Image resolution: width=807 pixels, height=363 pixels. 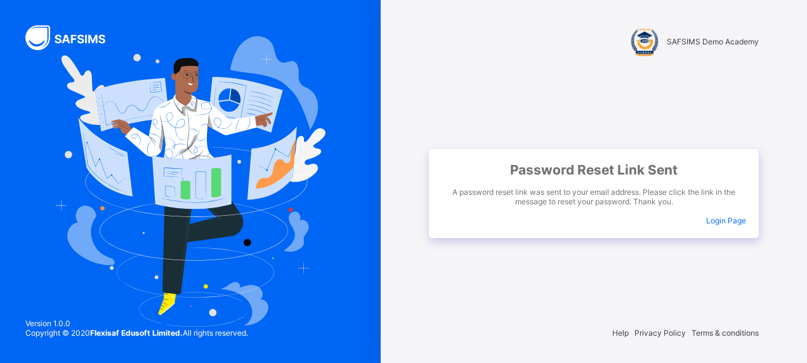 I want to click on span: A password reset link was sent to your email address. Please click the link in the message to res..., so click(x=594, y=197).